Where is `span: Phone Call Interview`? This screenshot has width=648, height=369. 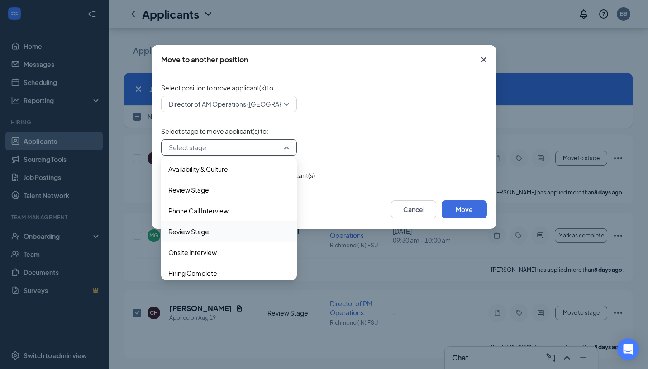
span: Phone Call Interview is located at coordinates (198, 211).